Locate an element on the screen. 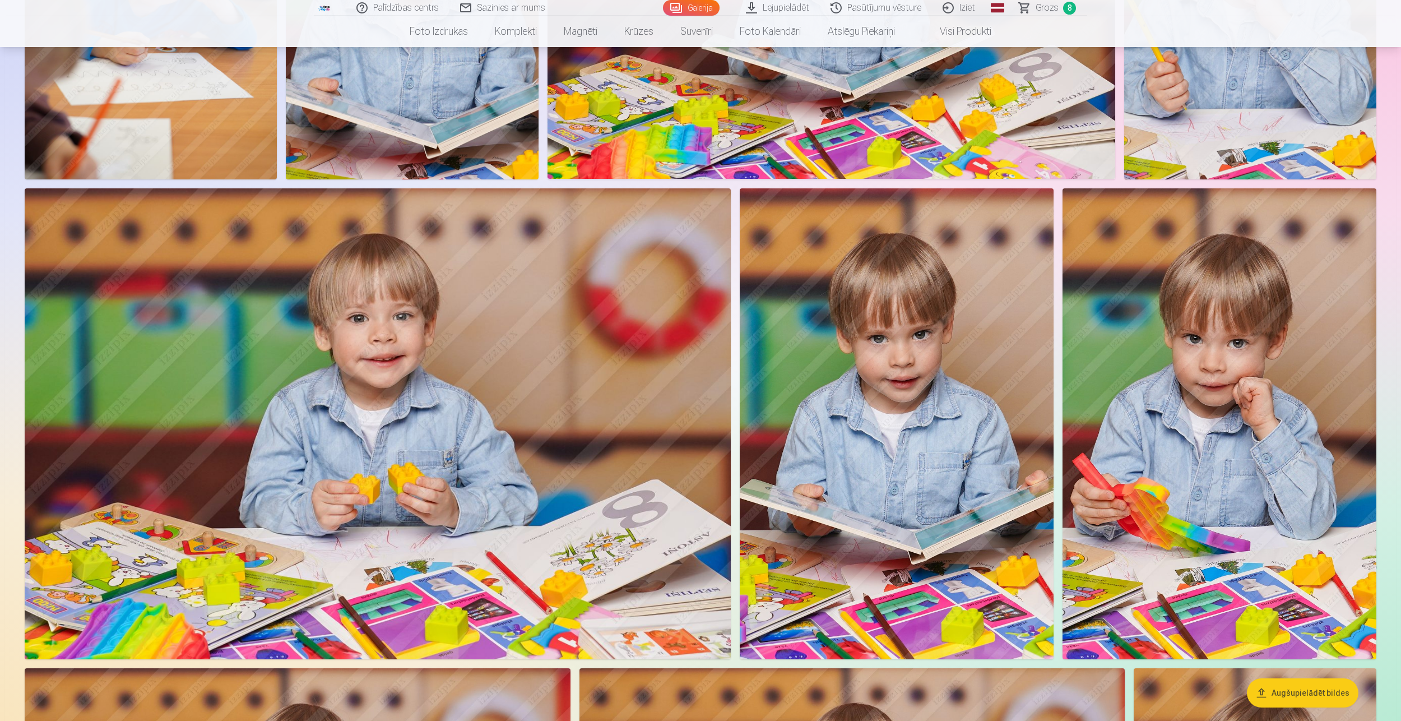 The height and width of the screenshot is (721, 1401). span: Grozs is located at coordinates (1047, 8).